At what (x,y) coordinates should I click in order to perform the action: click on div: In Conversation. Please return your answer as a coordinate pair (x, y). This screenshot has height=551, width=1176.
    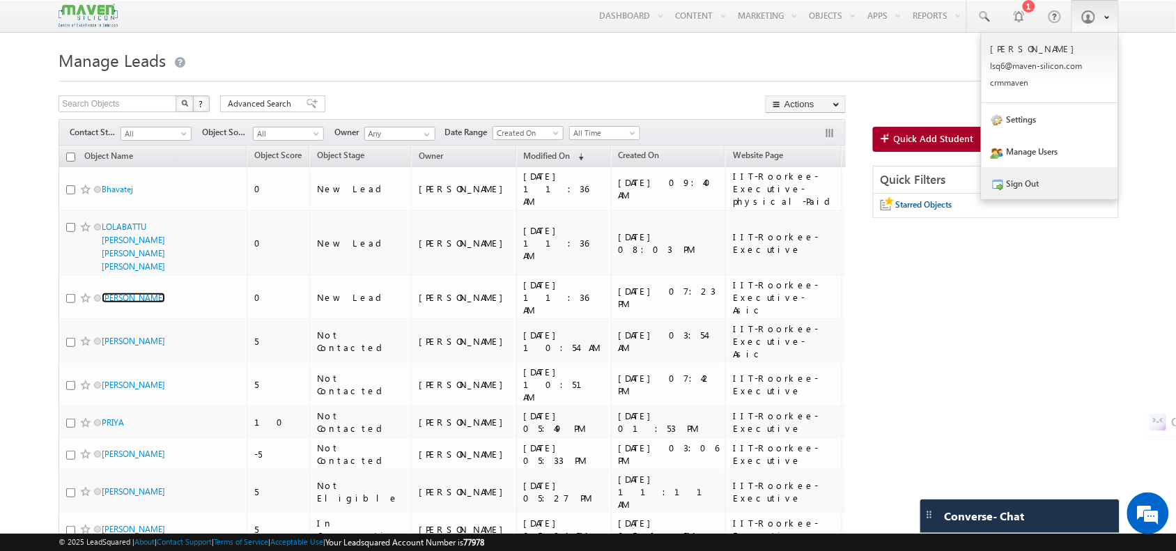
    Looking at the image, I should click on (361, 530).